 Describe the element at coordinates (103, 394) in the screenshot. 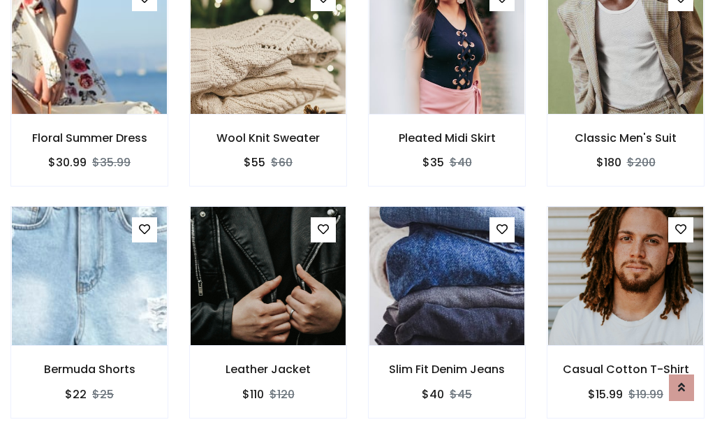

I see `del: $25` at that location.